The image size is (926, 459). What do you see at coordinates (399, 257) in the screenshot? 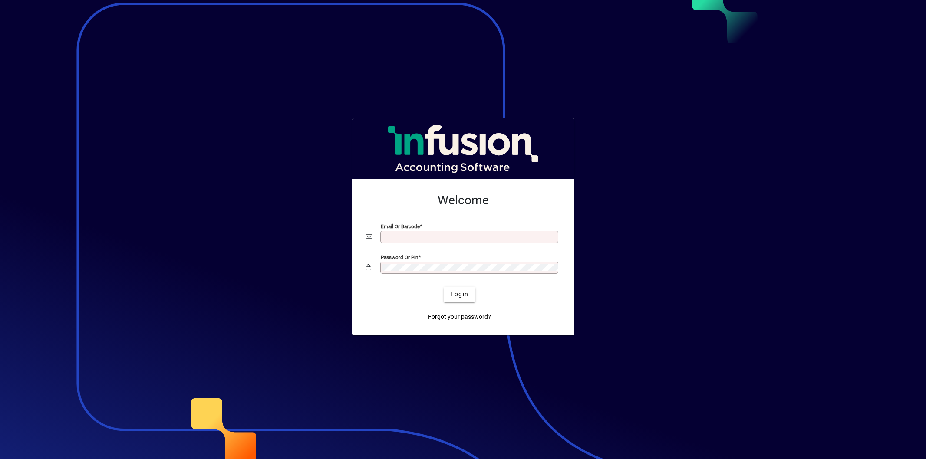
I see `mat-label: Password or Pin` at bounding box center [399, 257].